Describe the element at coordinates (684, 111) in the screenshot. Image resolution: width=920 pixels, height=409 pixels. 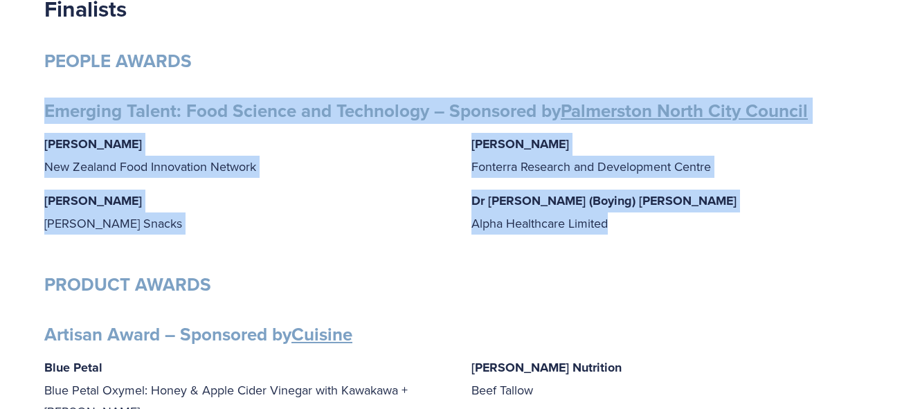
I see `a: Palmerston North City Council` at that location.